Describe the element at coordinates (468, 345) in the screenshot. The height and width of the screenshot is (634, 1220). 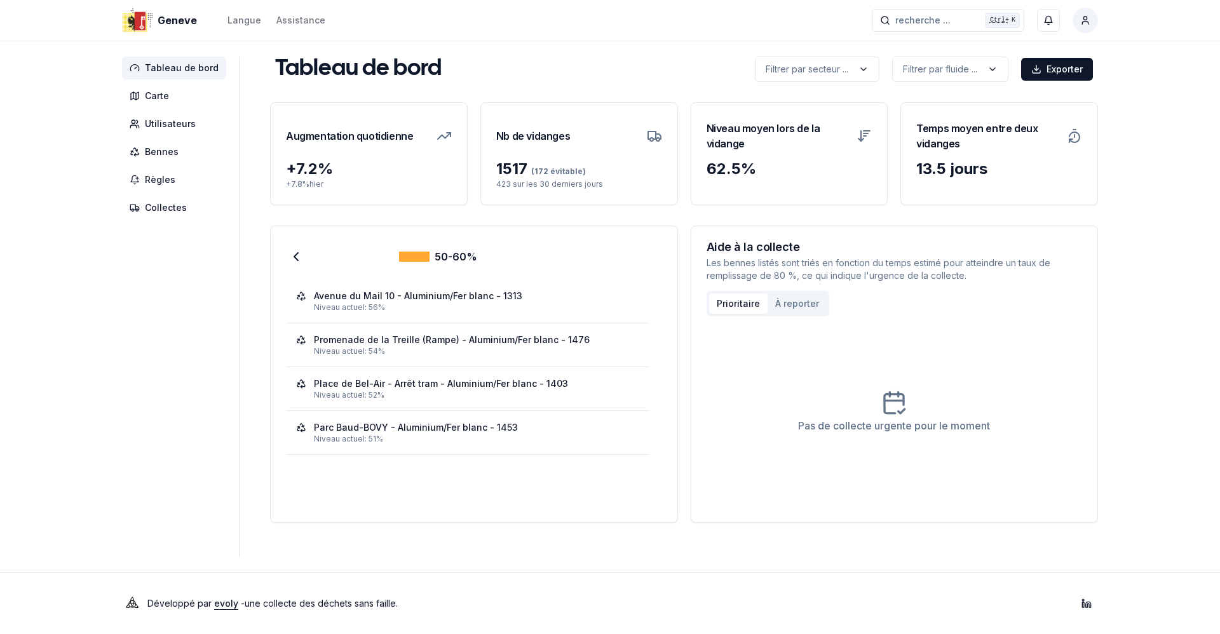
I see `a: Promenade de la Treille (Rampe) - Aluminium/Fer blanc - 1476Niveau actuel: 54%` at that location.